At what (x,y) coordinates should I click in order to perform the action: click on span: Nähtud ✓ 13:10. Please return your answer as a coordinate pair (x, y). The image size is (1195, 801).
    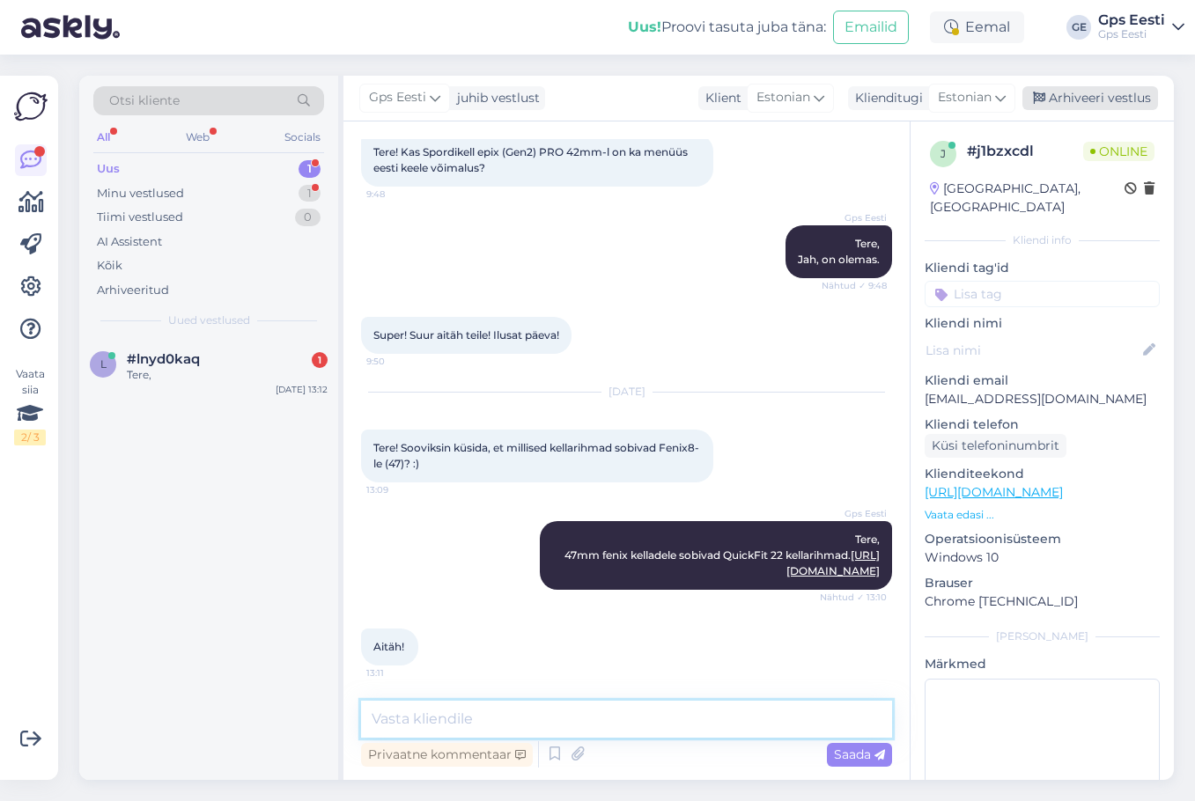
    Looking at the image, I should click on (853, 597).